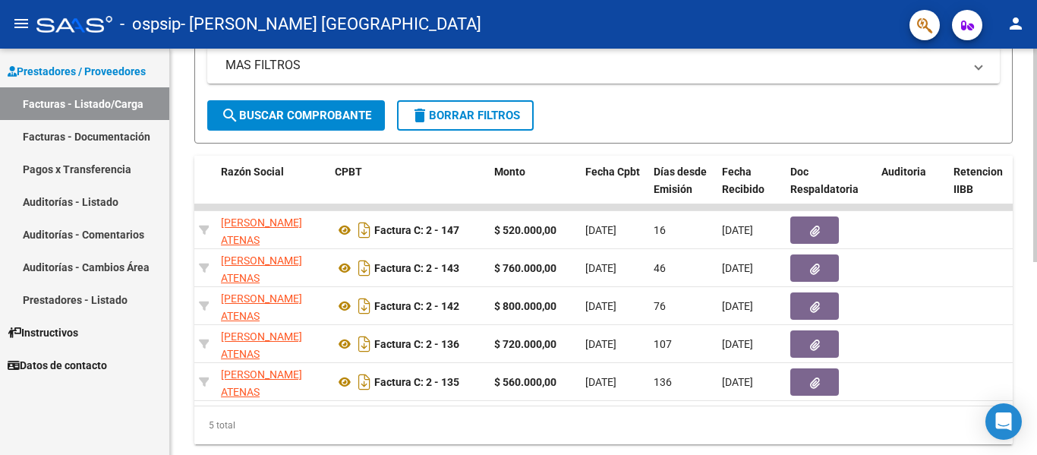 The width and height of the screenshot is (1037, 455). Describe the element at coordinates (465, 115) in the screenshot. I see `span: Borrar Filtros` at that location.